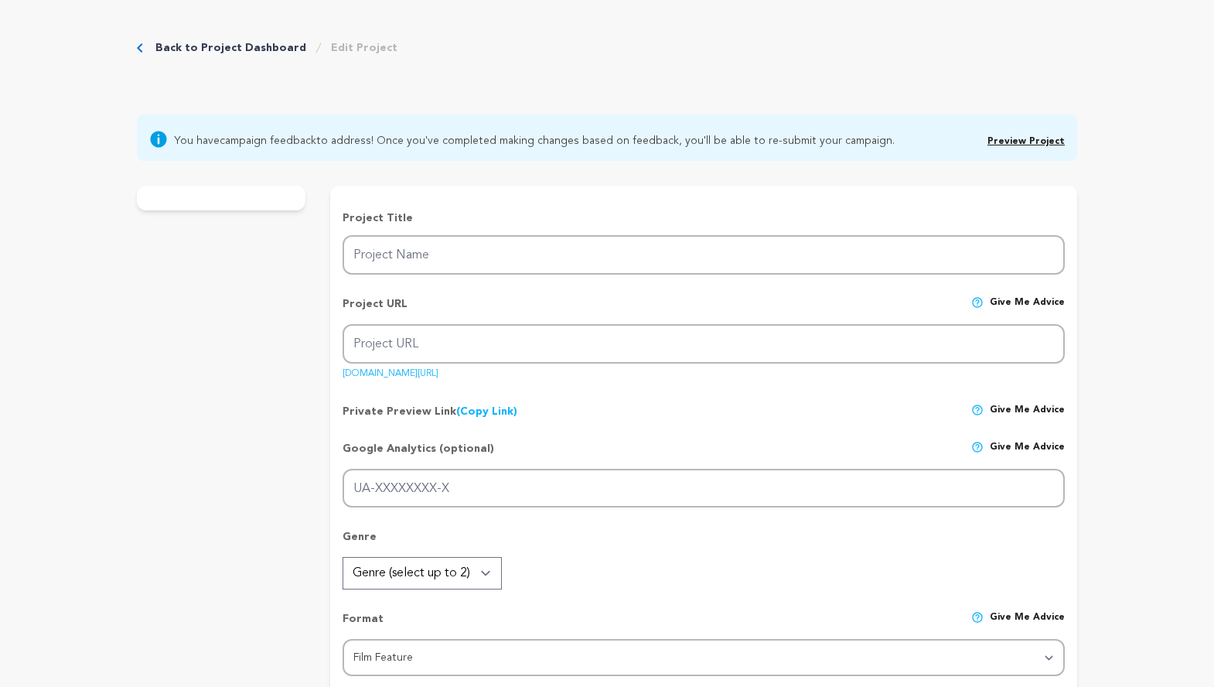  I want to click on a: Edit Project, so click(364, 48).